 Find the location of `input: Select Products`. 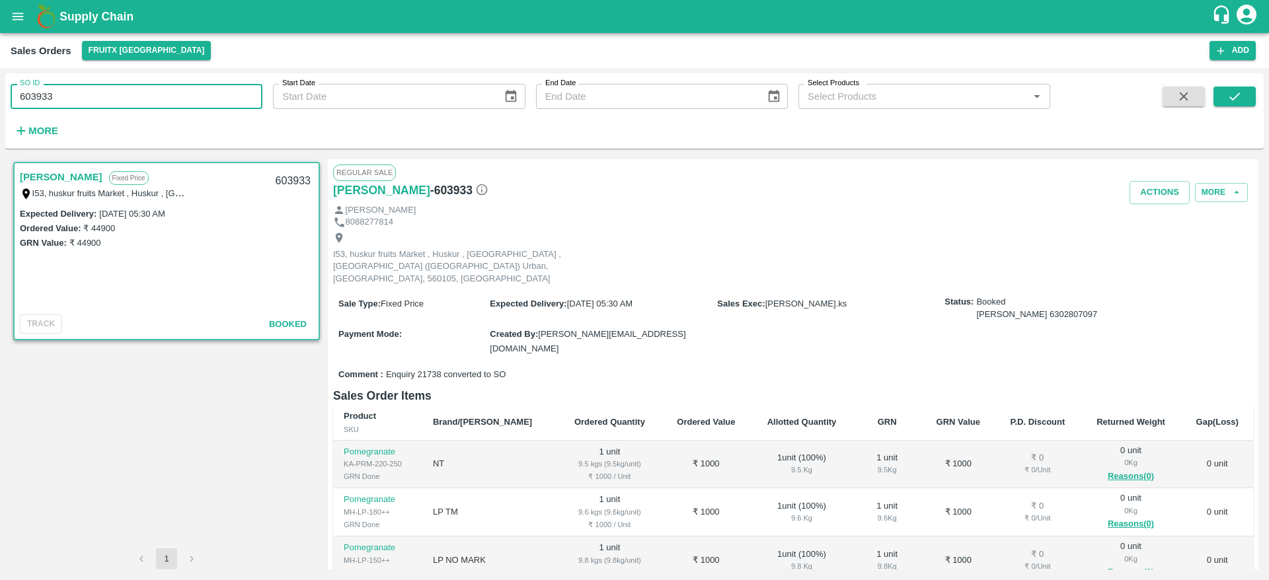

input: Select Products is located at coordinates (913, 96).